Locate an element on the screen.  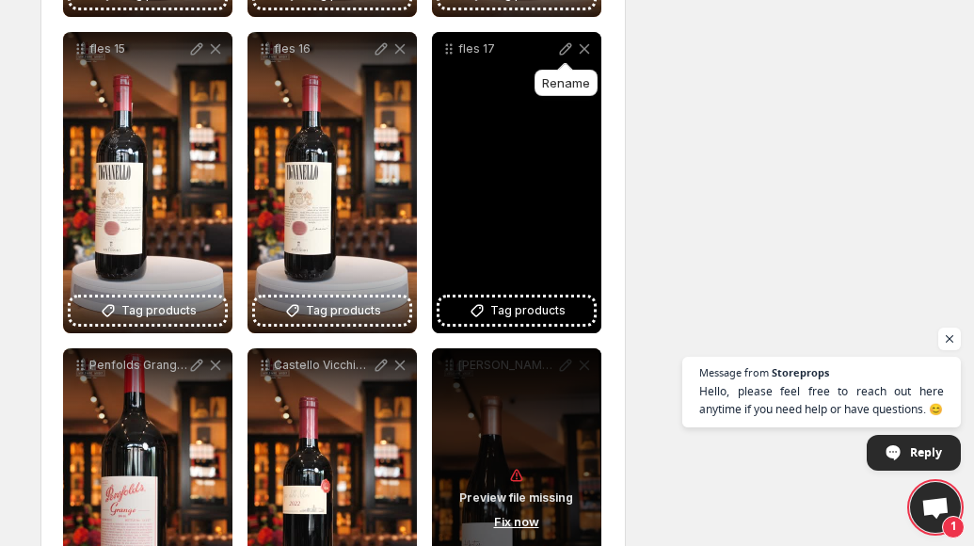
div: fles 17Tag products is located at coordinates (516, 183).